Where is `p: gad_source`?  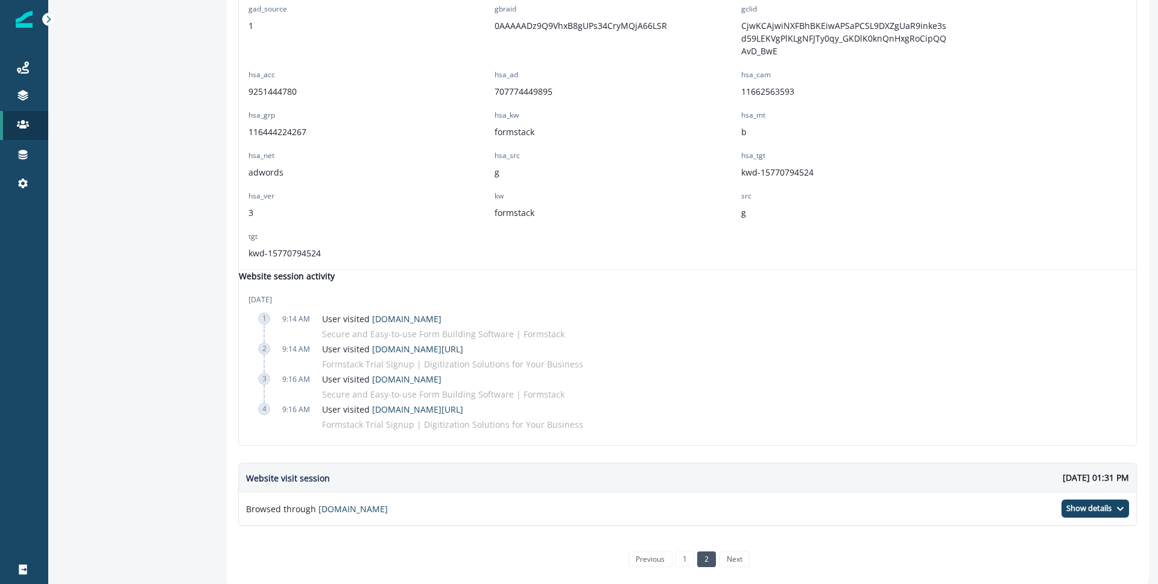
p: gad_source is located at coordinates (353, 9).